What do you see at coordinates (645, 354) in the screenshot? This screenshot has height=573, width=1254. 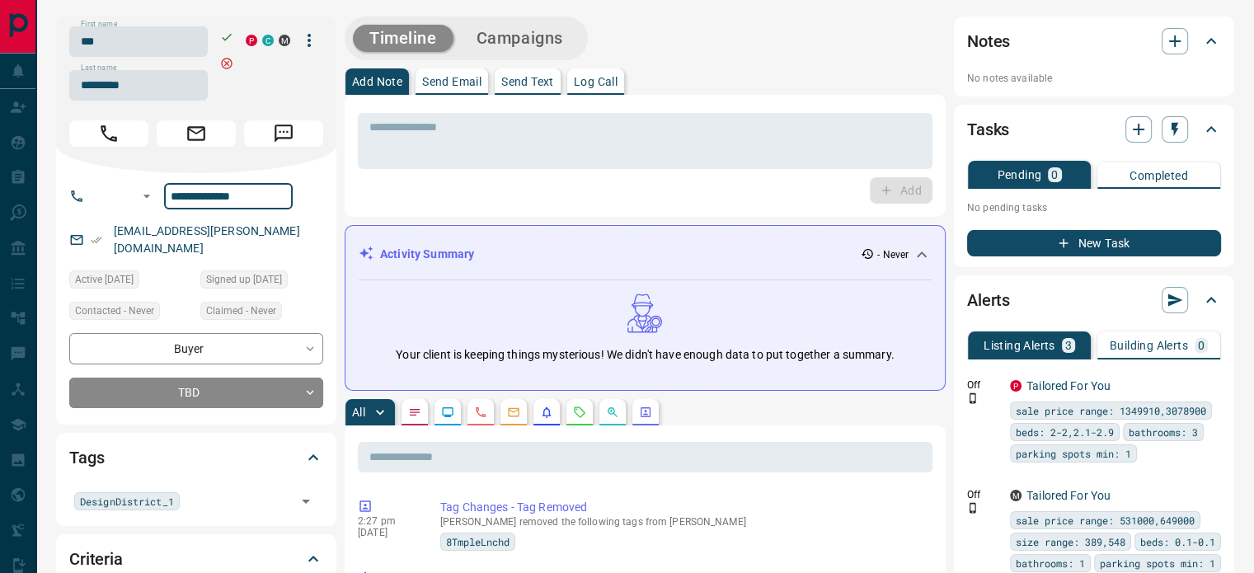 I see `p: Your client is keeping things mysterious! We didn't have enough data to put together a summary.` at bounding box center [645, 354].